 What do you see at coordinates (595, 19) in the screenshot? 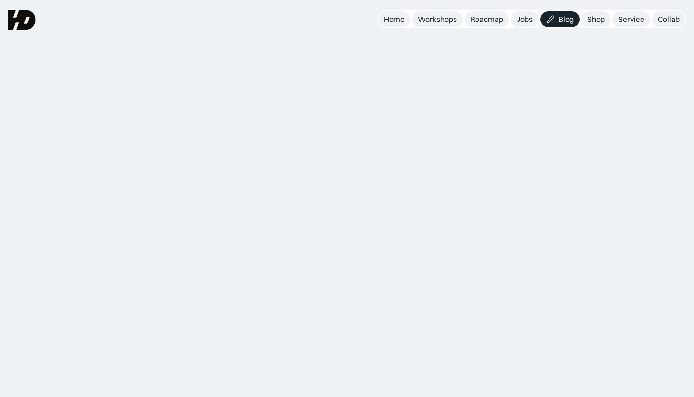
I see `a: Shop` at bounding box center [595, 19].